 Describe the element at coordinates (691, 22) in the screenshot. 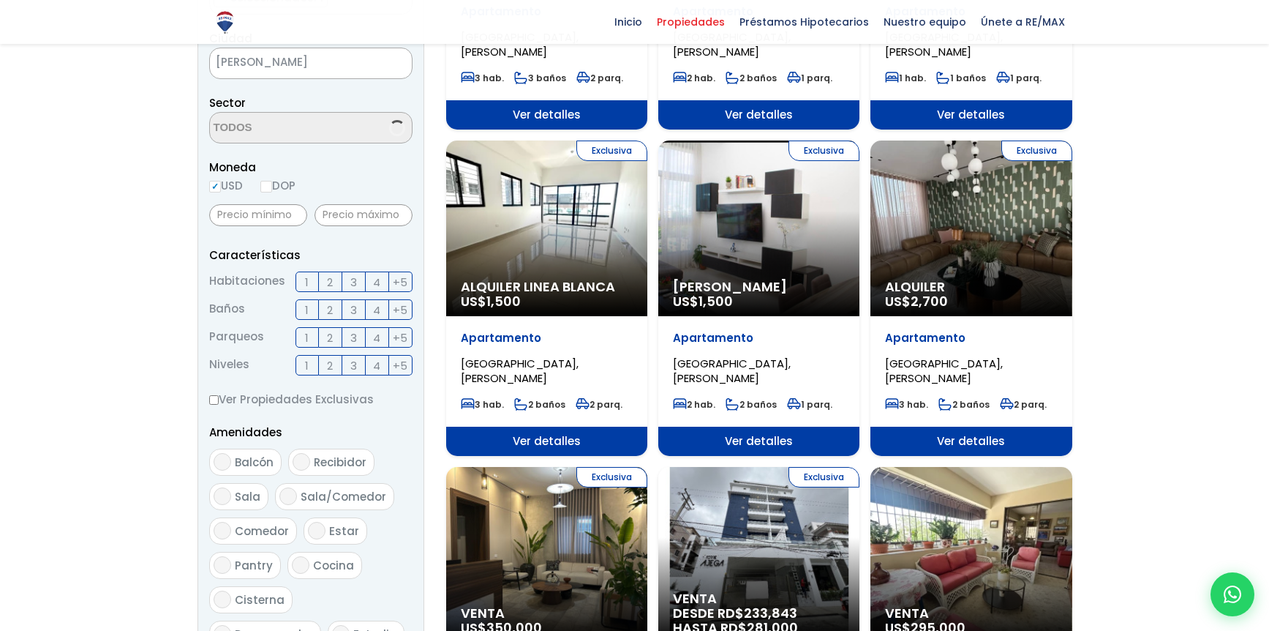

I see `span: Propiedades` at that location.